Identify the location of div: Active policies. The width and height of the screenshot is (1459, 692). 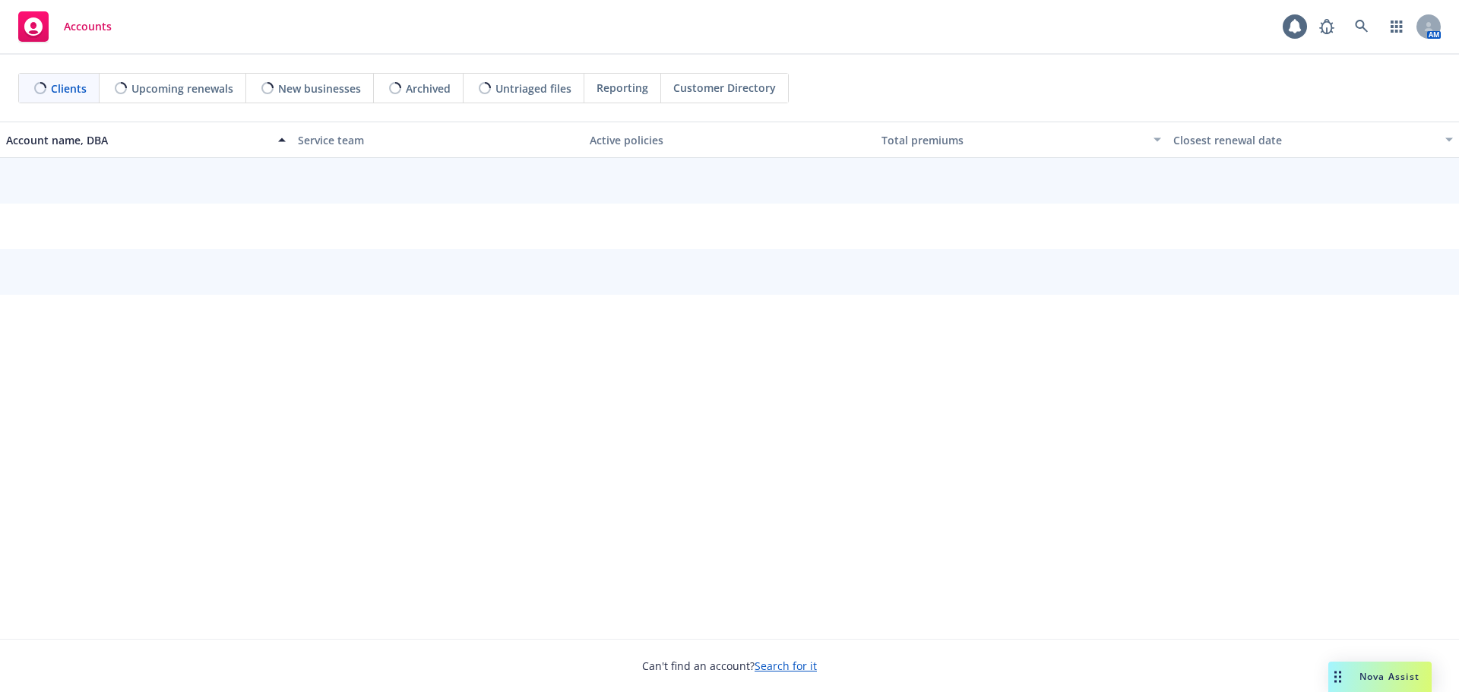
(730, 140).